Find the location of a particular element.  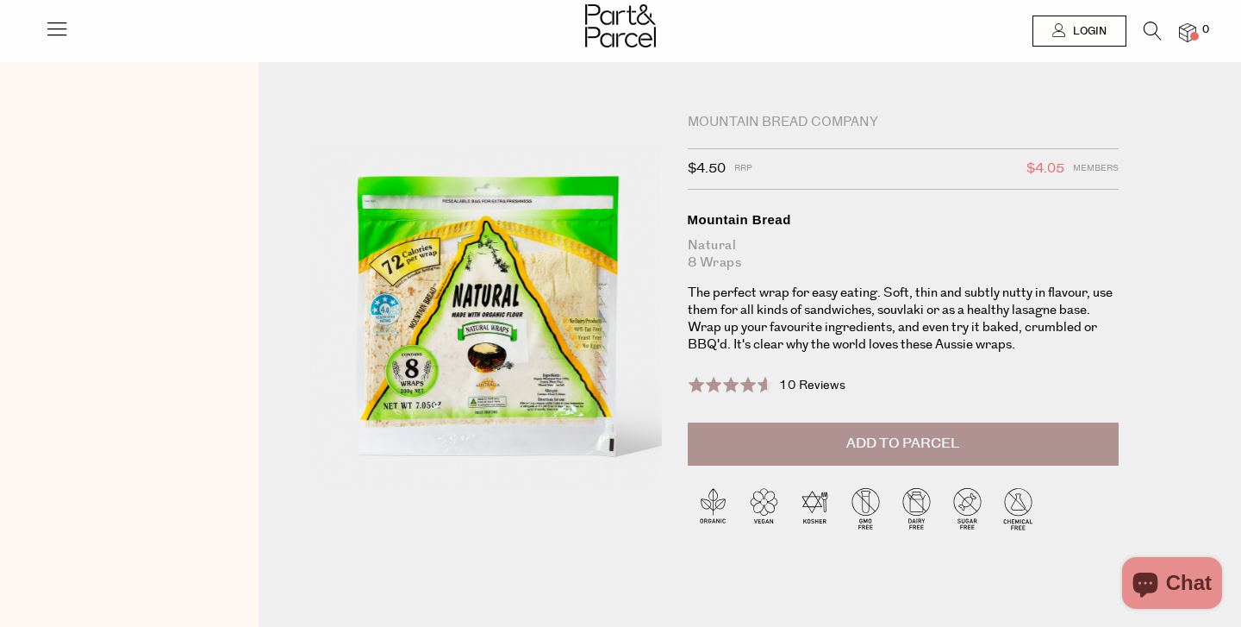

div: Mountain Bread is located at coordinates (903, 220).